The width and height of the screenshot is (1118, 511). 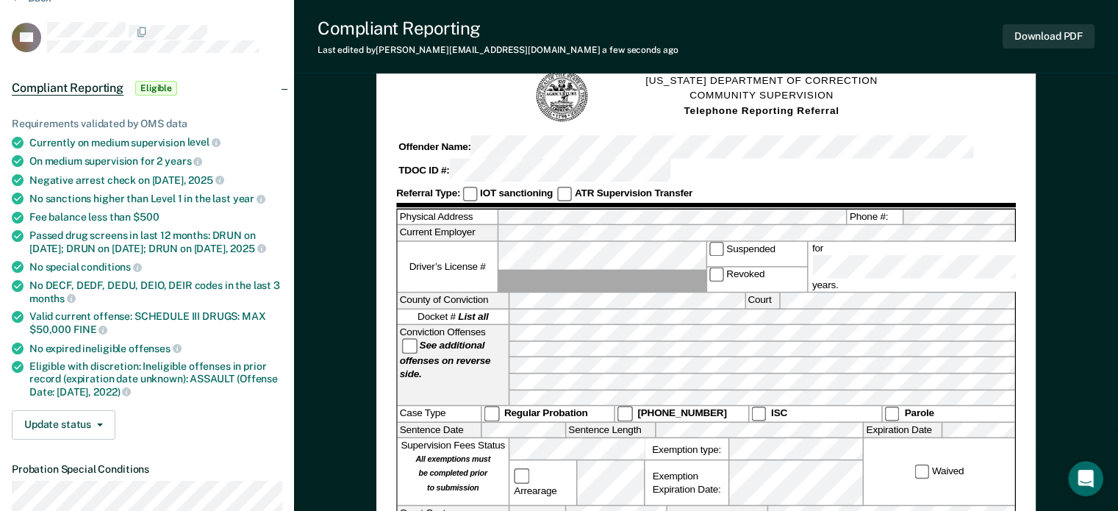 I want to click on input: for years., so click(x=922, y=267).